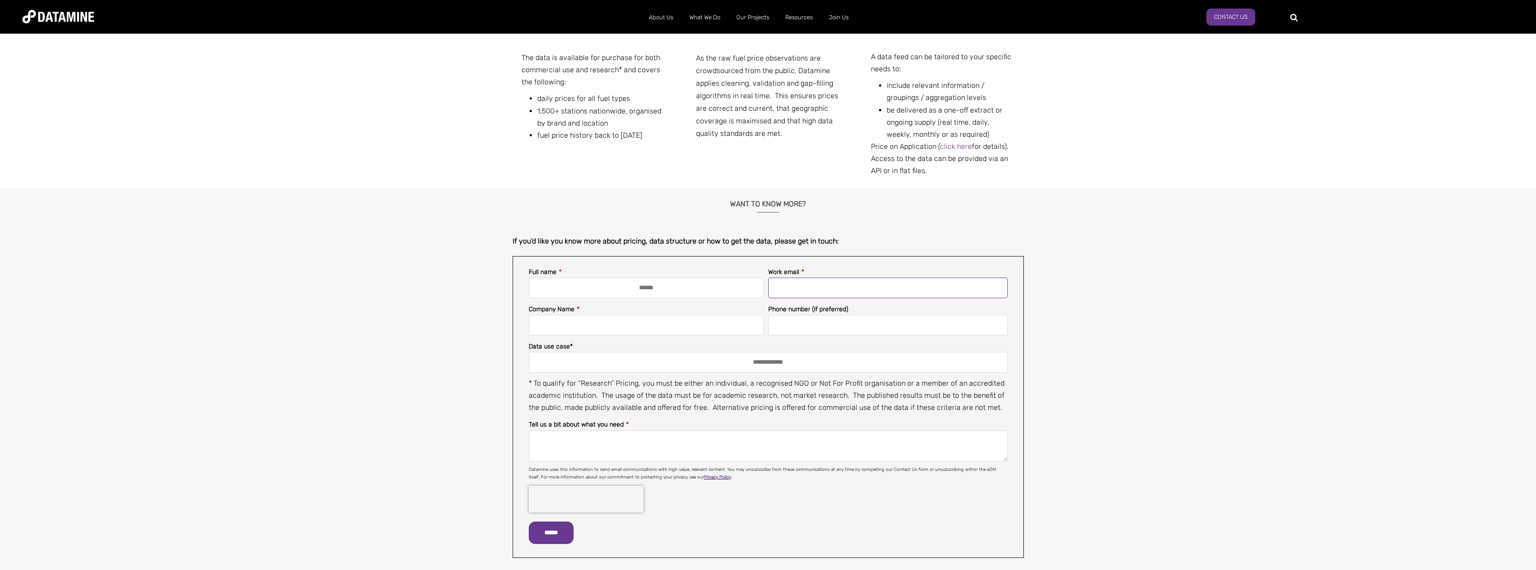 The width and height of the screenshot is (1536, 570). What do you see at coordinates (768, 96) in the screenshot?
I see `div: As the raw fuel price observations are crowdsourced from the public, Datamine applies cleaning, v...` at bounding box center [768, 96].